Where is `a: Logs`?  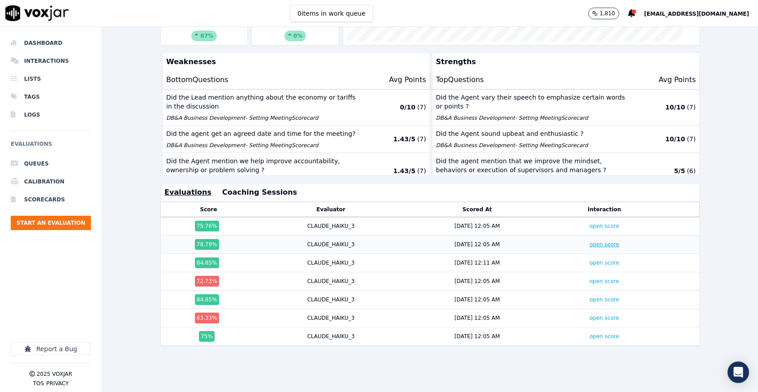 a: Logs is located at coordinates (51, 115).